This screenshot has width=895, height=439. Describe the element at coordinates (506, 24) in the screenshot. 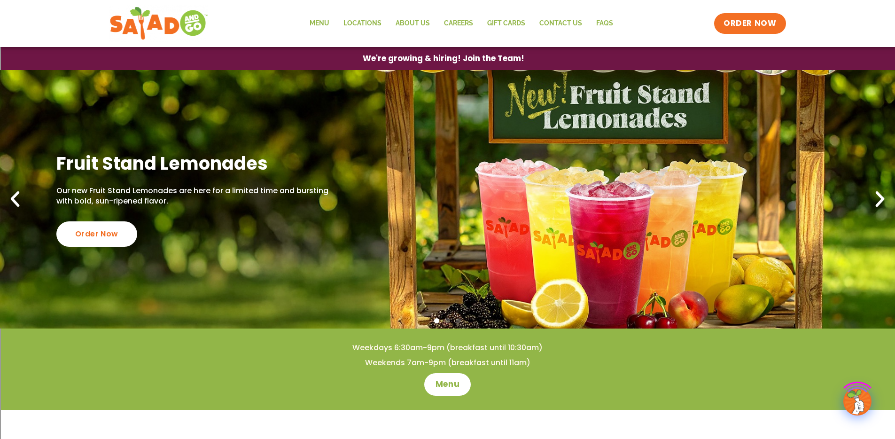

I see `a: GIFT CARDS` at that location.